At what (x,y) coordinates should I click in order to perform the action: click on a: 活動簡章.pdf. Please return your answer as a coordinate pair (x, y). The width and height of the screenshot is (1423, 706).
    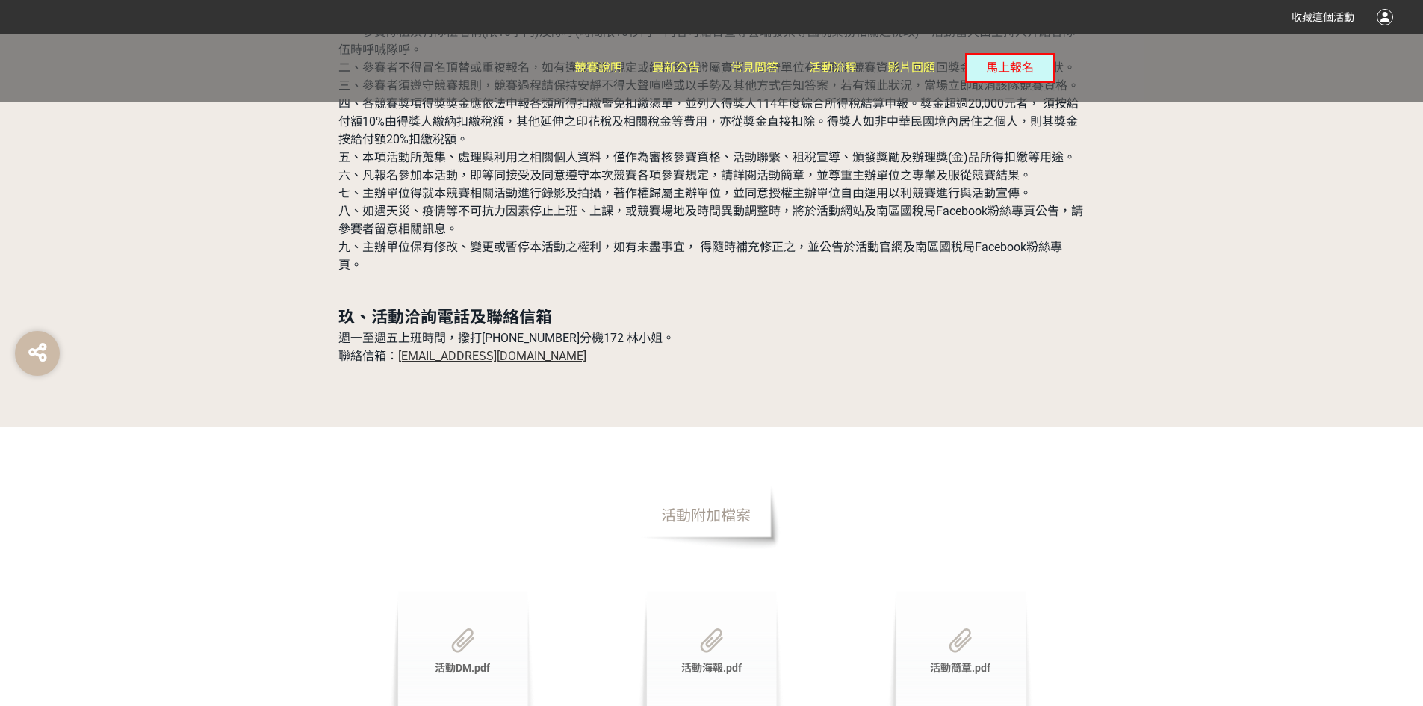
    Looking at the image, I should click on (960, 668).